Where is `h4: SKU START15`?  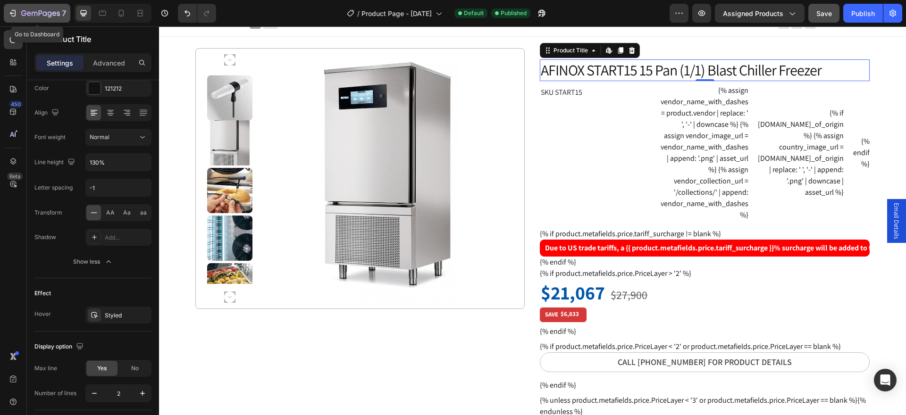 h4: SKU START15 is located at coordinates (489, 66).